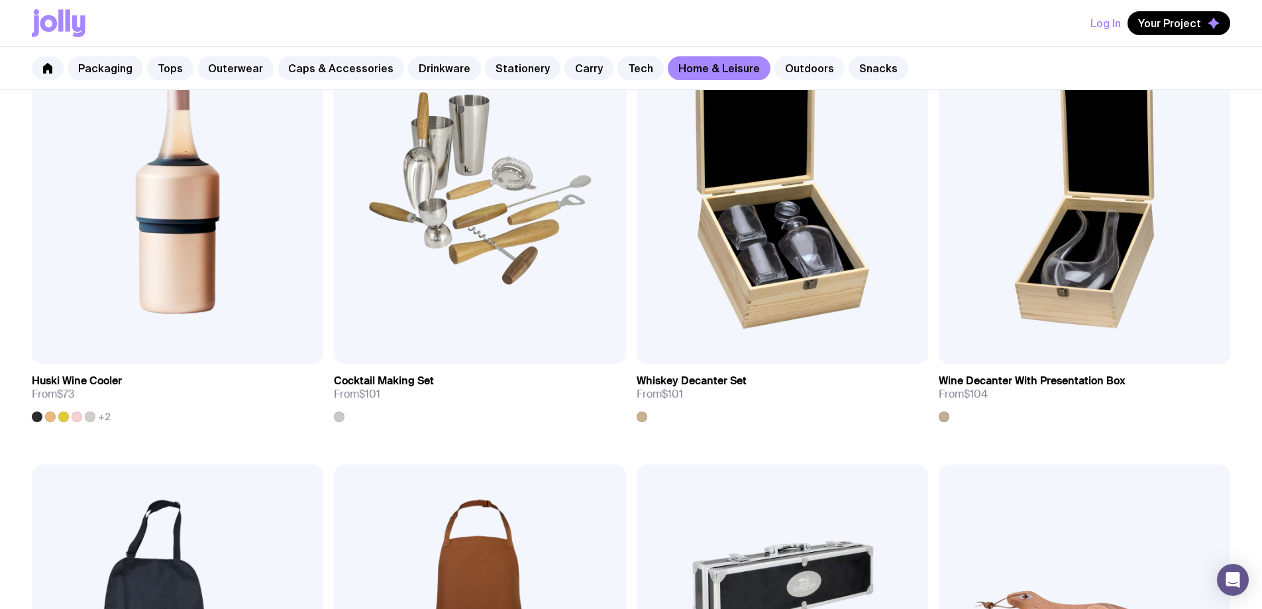 The width and height of the screenshot is (1262, 609). What do you see at coordinates (976, 393) in the screenshot?
I see `span: $104` at bounding box center [976, 393].